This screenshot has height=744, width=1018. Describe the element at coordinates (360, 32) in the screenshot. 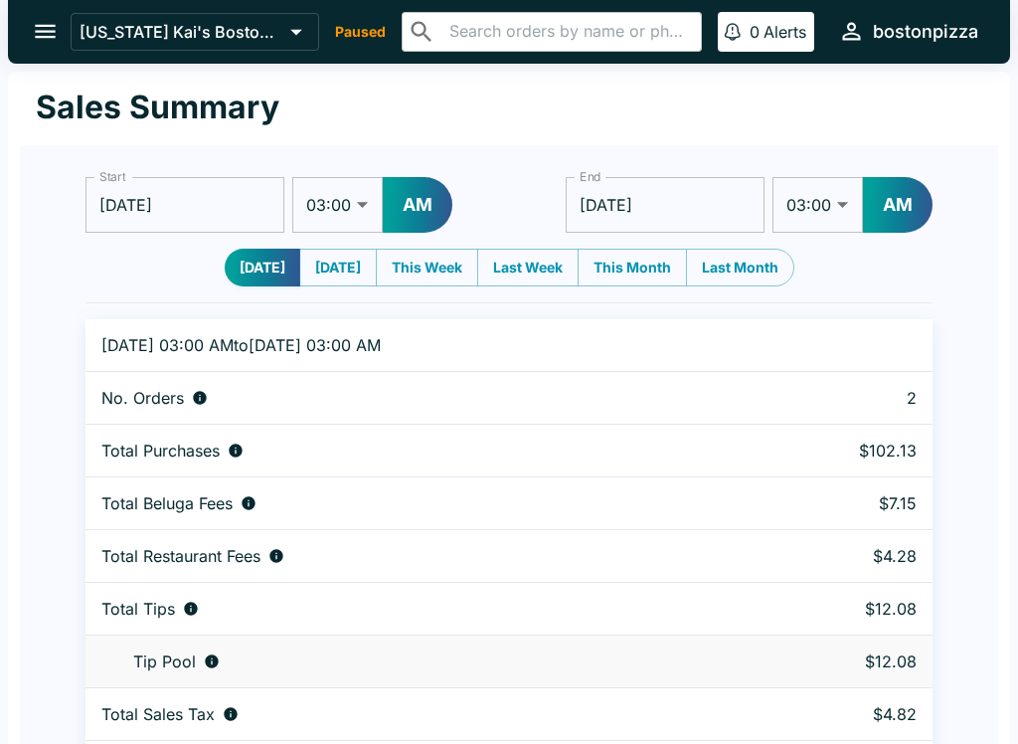

I see `p: Paused` at that location.